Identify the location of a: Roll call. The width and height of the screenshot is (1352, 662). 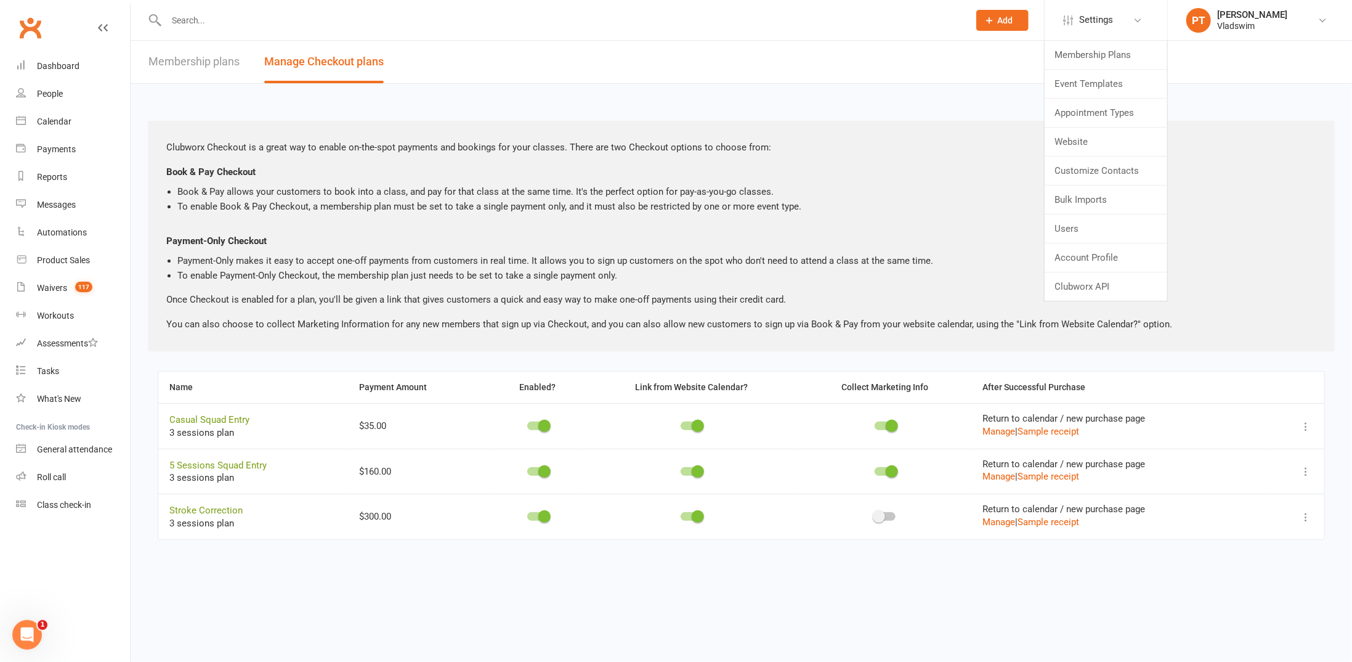
(73, 477).